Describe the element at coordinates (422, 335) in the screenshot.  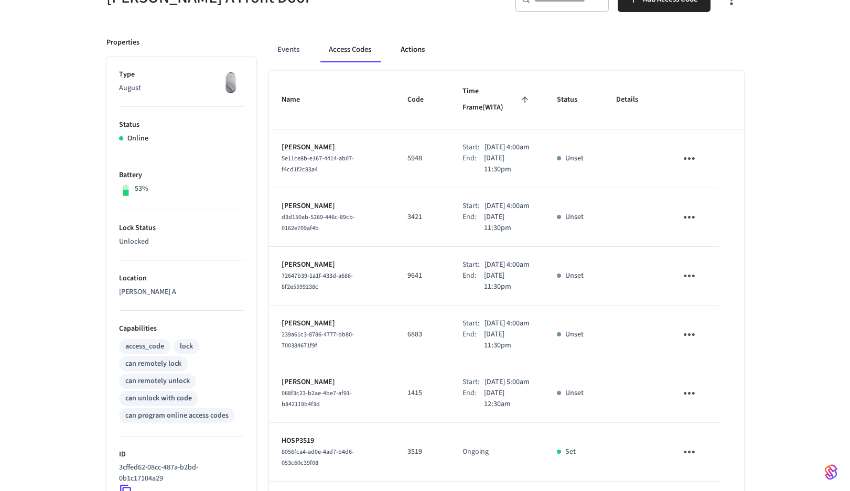
I see `p: 6883` at that location.